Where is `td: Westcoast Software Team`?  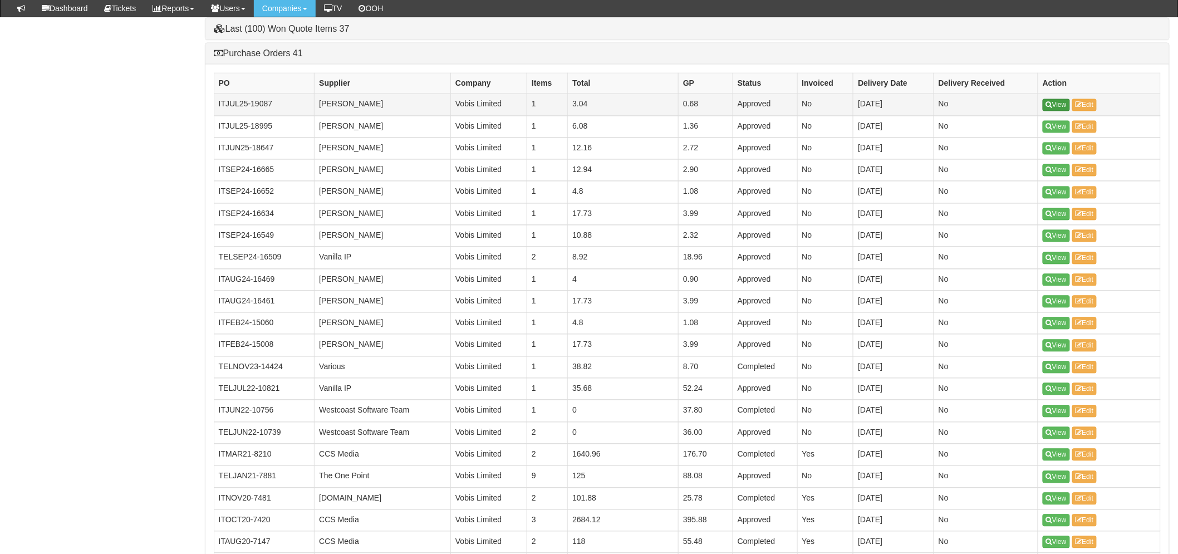
td: Westcoast Software Team is located at coordinates (383, 411).